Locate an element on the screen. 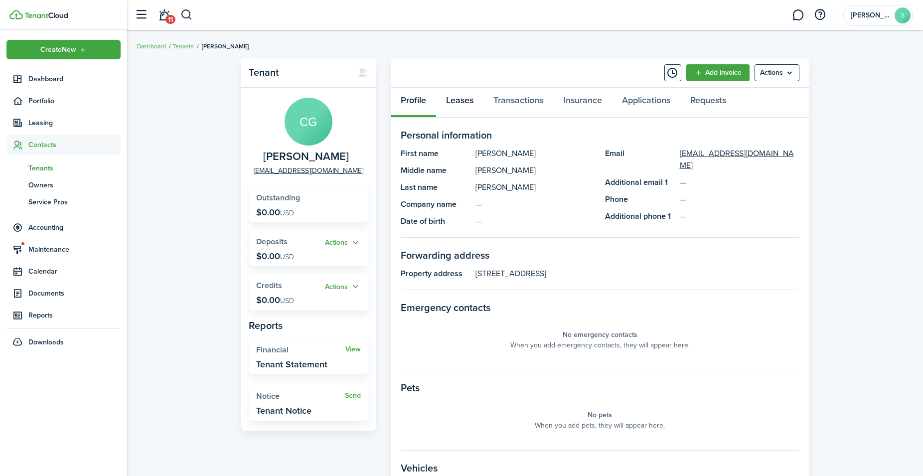  span: 11 is located at coordinates (171, 19).